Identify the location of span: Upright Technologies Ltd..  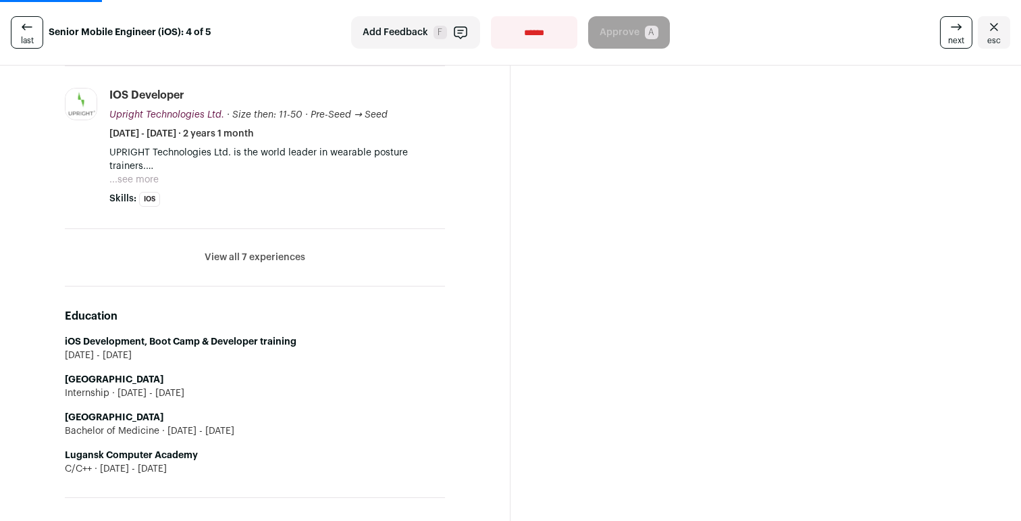
(167, 115).